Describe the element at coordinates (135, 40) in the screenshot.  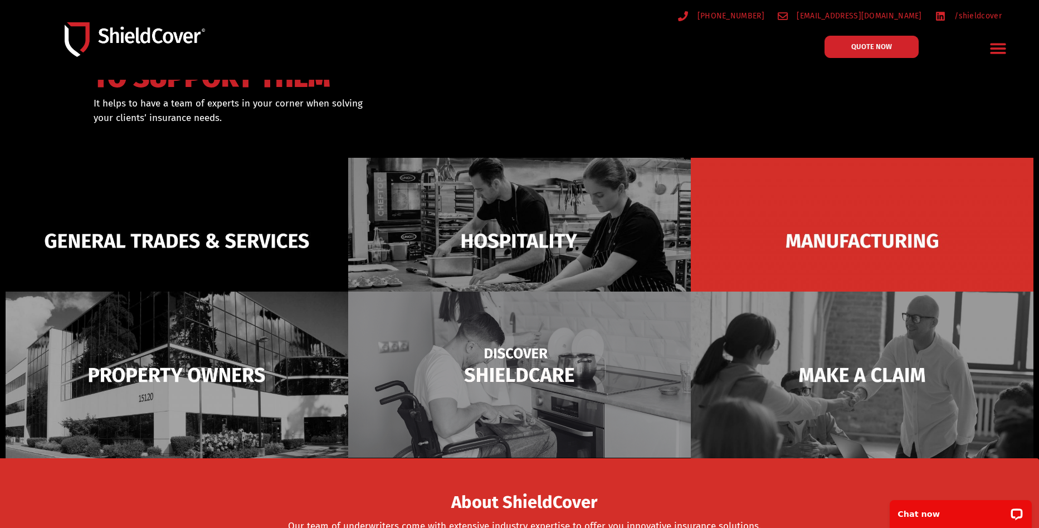
I see `img: Shield-Cover-Underwriting-Australia-logo-full` at that location.